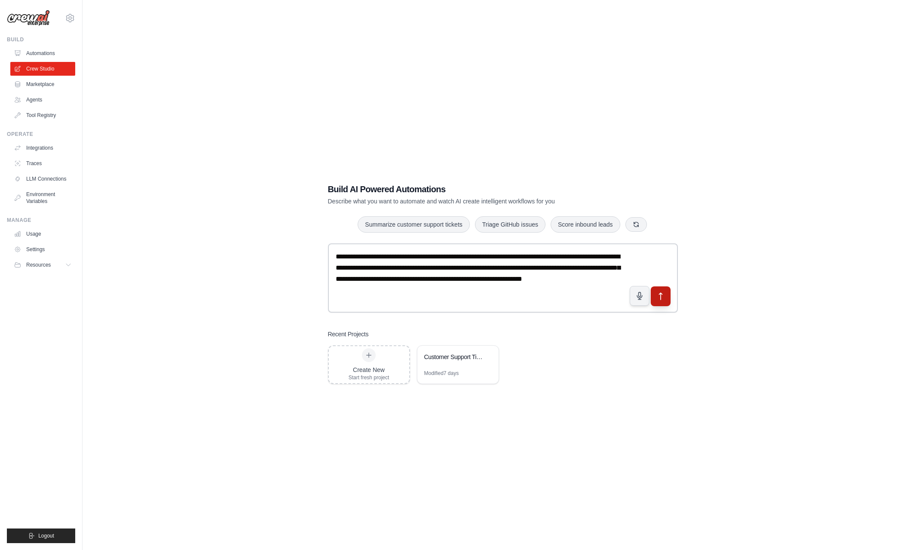  What do you see at coordinates (43, 234) in the screenshot?
I see `a: Usage` at bounding box center [43, 234].